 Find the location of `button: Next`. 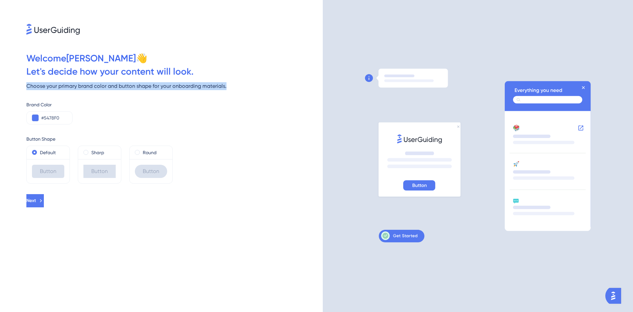

button: Next is located at coordinates (35, 200).